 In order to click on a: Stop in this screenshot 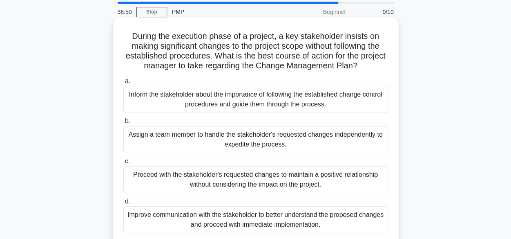, I will do `click(152, 12)`.